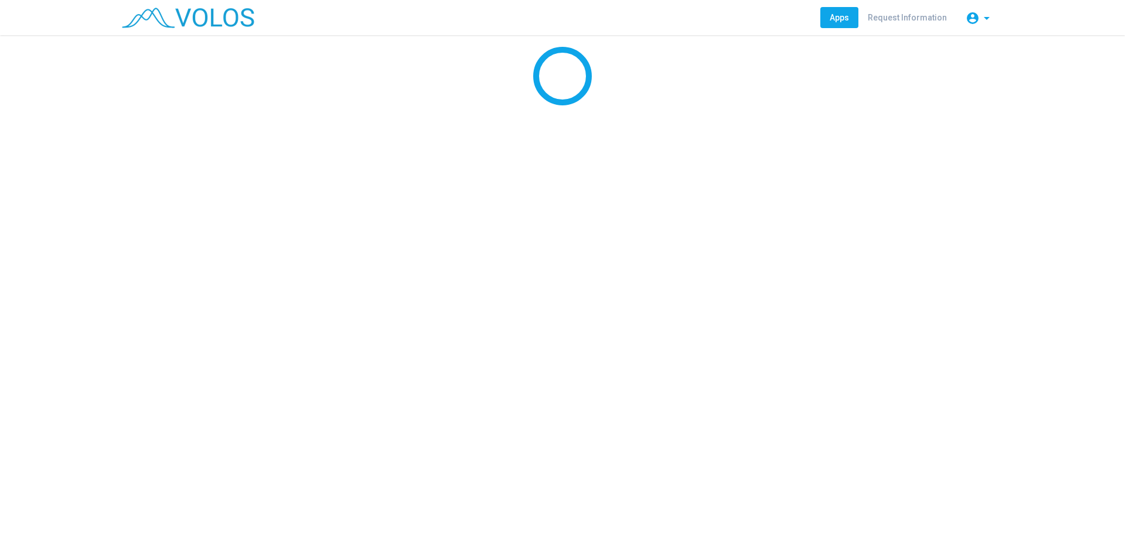 The width and height of the screenshot is (1125, 538). Describe the element at coordinates (839, 18) in the screenshot. I see `span: Apps` at that location.